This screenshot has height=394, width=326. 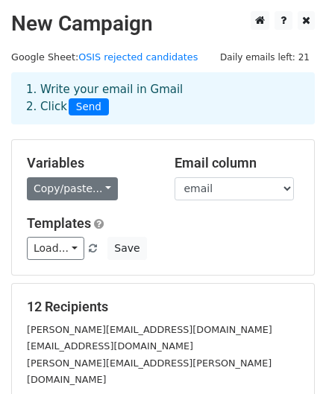 I want to click on span: Send, so click(x=89, y=107).